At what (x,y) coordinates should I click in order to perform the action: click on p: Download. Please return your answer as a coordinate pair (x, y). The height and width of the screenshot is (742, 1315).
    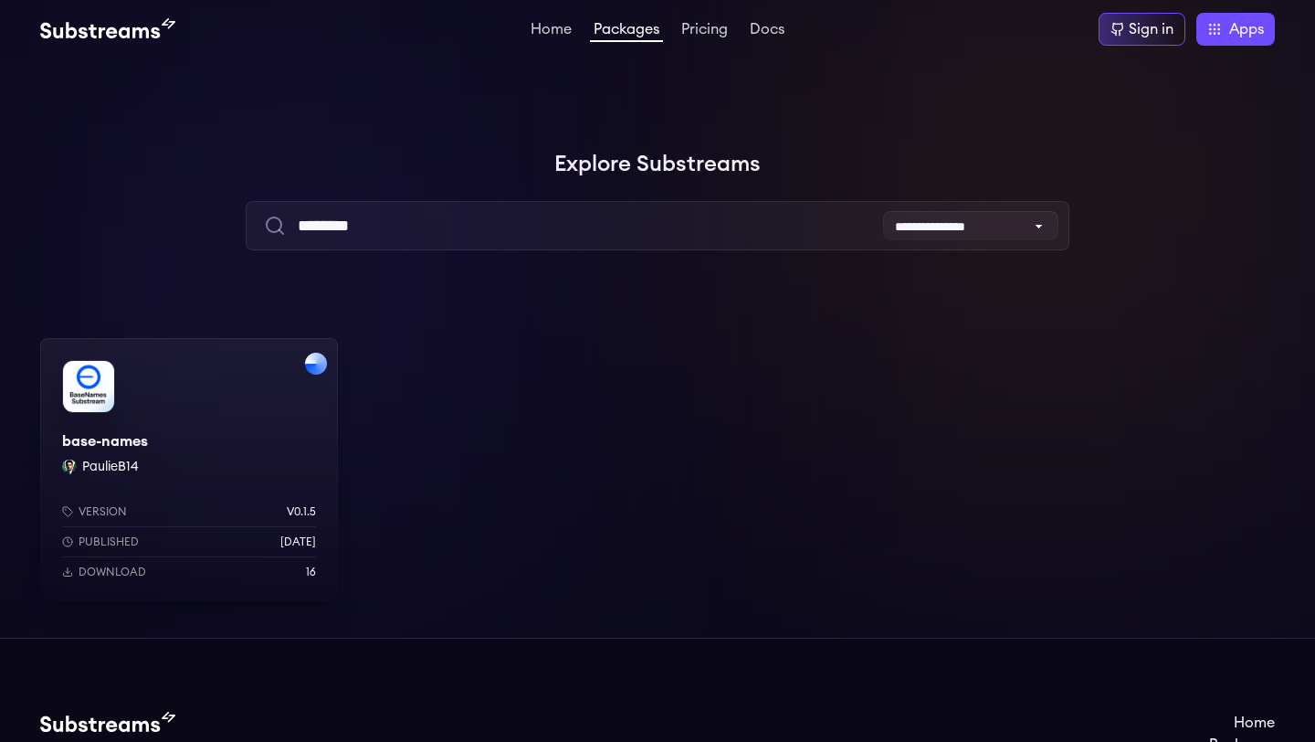
    Looking at the image, I should click on (112, 572).